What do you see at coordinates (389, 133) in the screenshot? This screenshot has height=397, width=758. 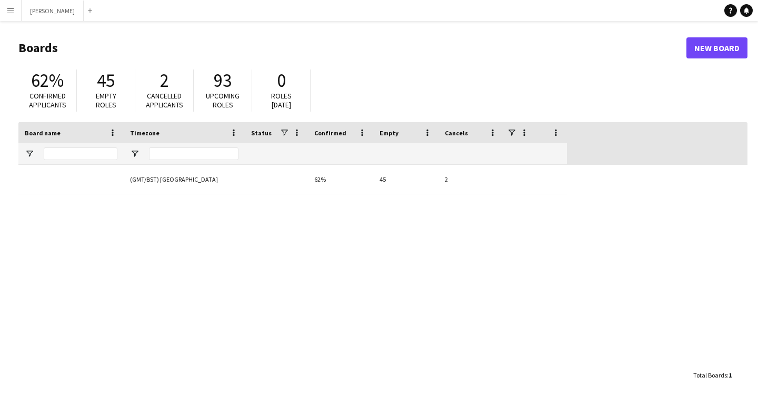 I see `span: Empty` at bounding box center [389, 133].